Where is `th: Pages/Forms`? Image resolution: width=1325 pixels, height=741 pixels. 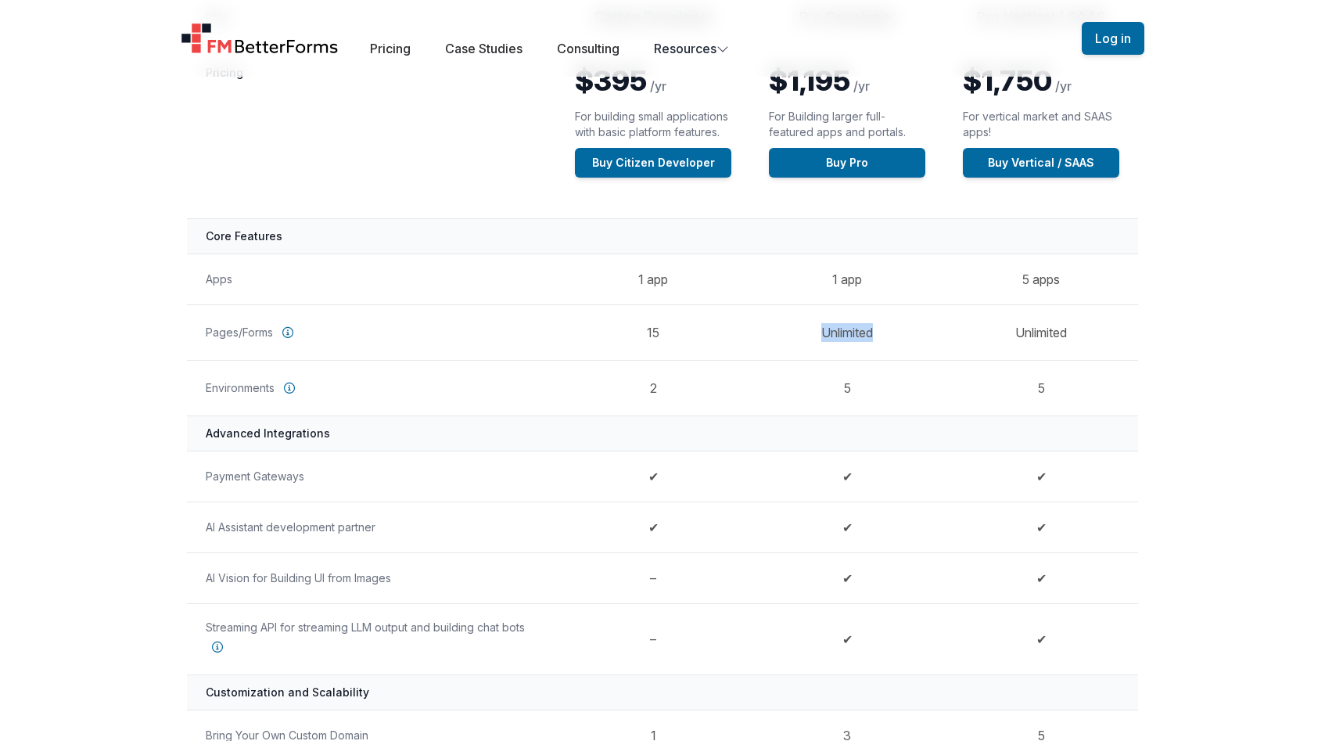
th: Pages/Forms is located at coordinates (371, 332).